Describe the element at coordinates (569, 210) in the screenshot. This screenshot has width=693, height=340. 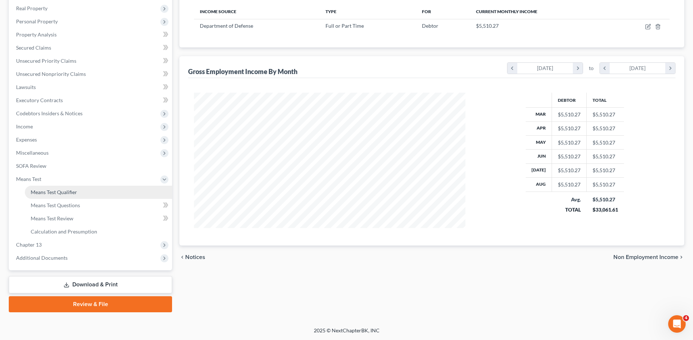
I see `div: TOTAL` at that location.